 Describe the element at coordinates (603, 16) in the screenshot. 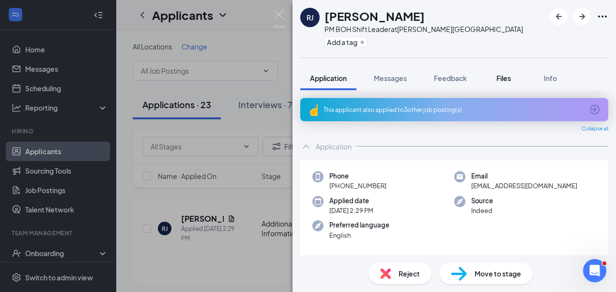

I see `svg: Ellipses` at that location.